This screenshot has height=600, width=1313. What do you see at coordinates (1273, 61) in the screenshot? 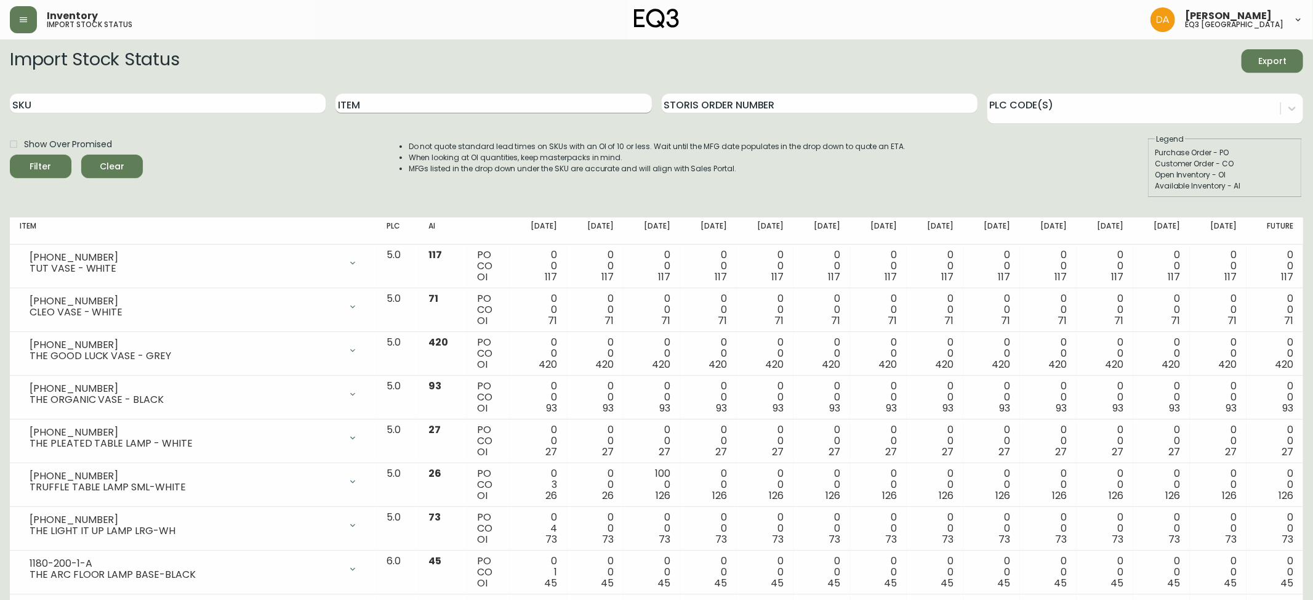
I see `span: Export` at bounding box center [1273, 61].